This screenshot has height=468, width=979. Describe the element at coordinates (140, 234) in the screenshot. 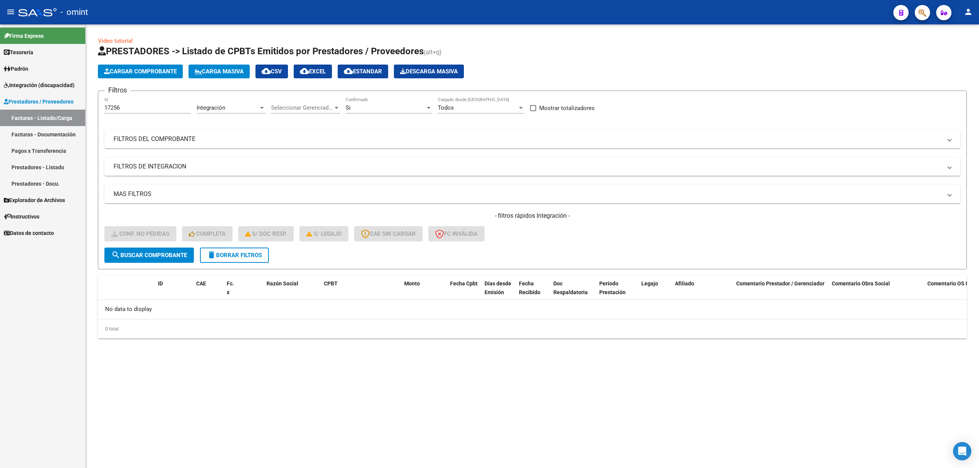

I see `span: Conf. no pedidas` at that location.